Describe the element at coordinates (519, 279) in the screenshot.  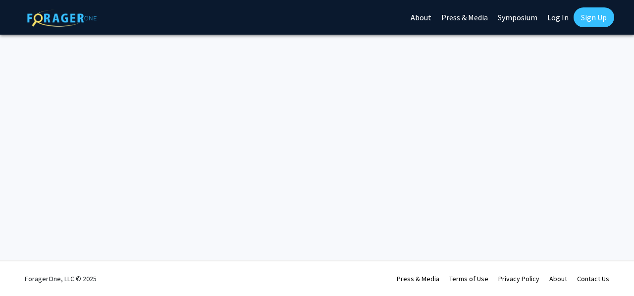
I see `a: Privacy Policy` at that location.